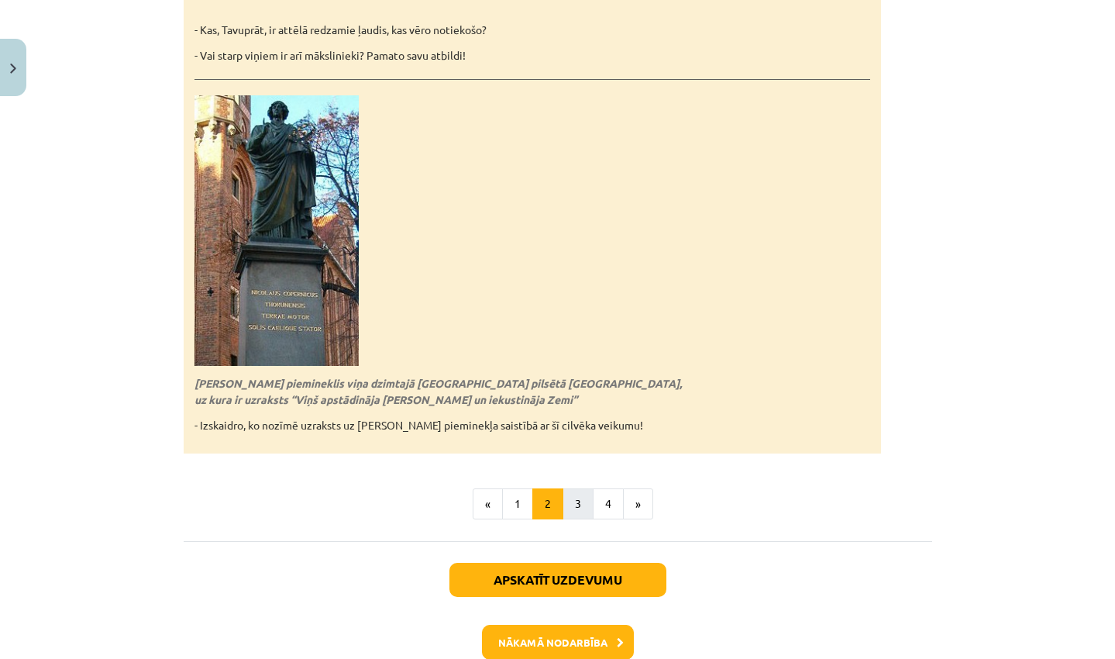 This screenshot has width=1115, height=659. Describe the element at coordinates (558, 504) in the screenshot. I see `nav: Page navigation example` at that location.